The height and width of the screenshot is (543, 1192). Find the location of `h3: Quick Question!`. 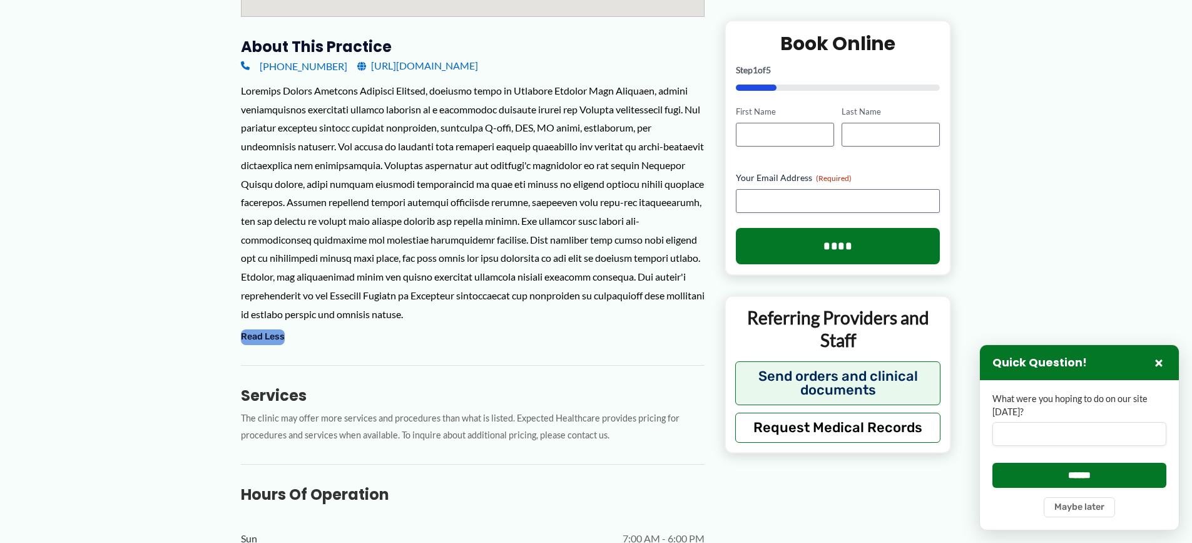

h3: Quick Question! is located at coordinates (1039, 362).